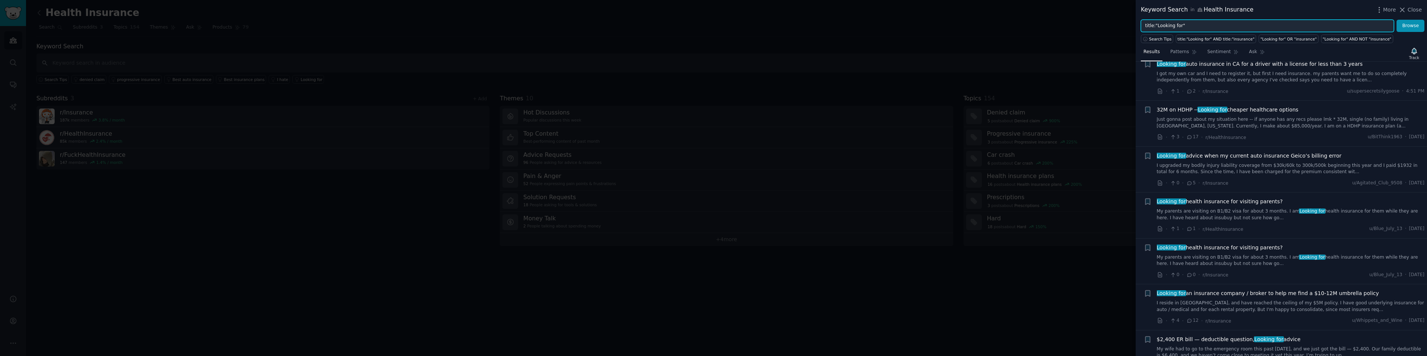 This screenshot has height=356, width=1427. I want to click on a: Looking foradvice when my current auto insurance Geico’s billing error, so click(1249, 156).